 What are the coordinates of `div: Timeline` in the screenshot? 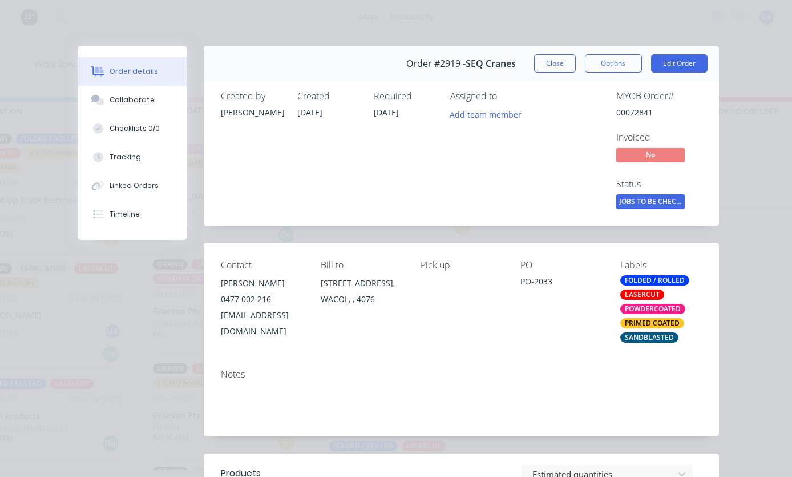 It's located at (124, 214).